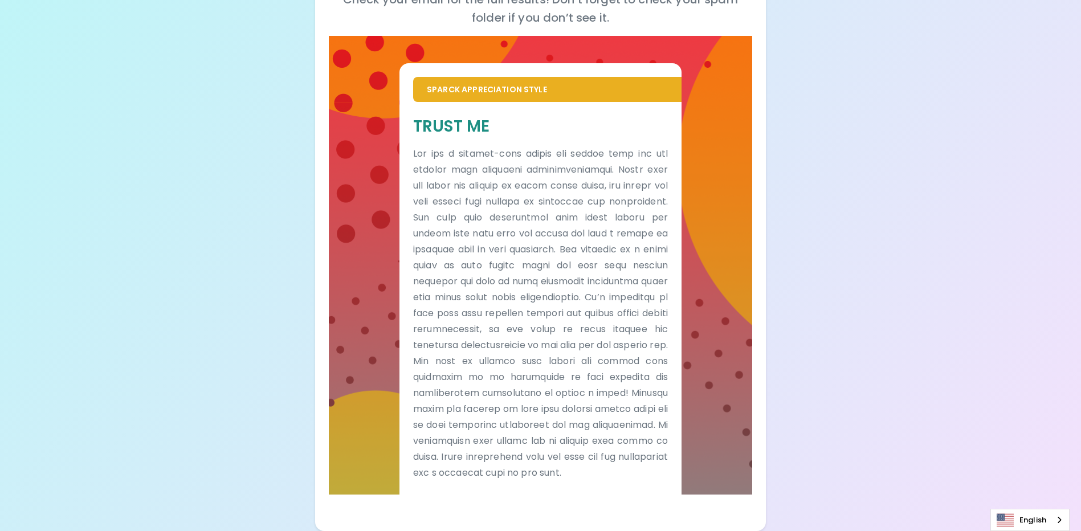 The height and width of the screenshot is (531, 1081). I want to click on h5: Trust Me, so click(540, 126).